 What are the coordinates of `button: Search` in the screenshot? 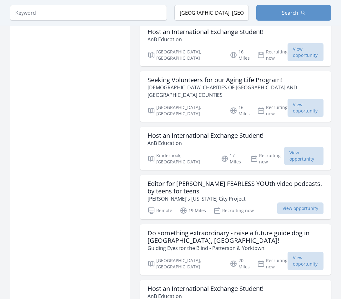 It's located at (293, 13).